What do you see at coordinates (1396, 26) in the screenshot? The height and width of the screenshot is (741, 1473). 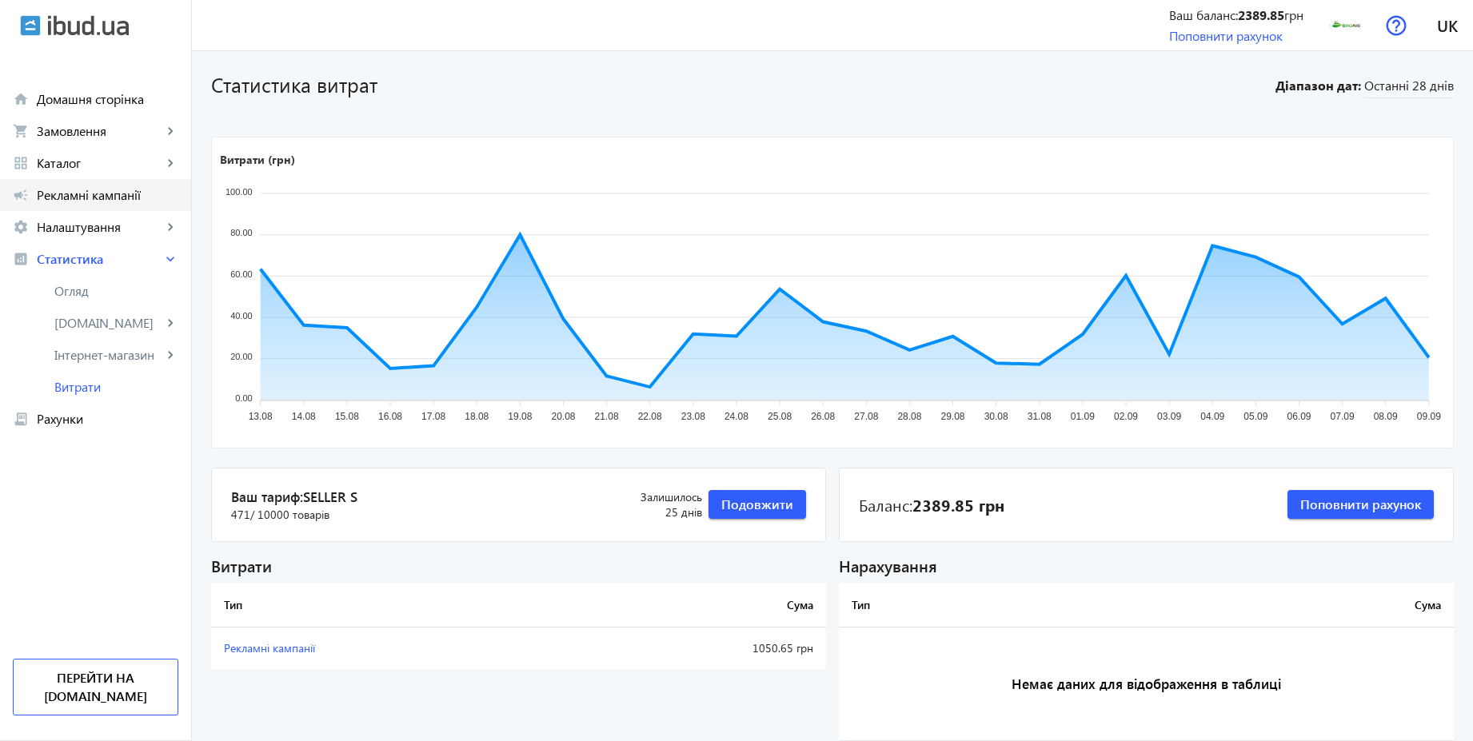 I see `img: help.svg` at bounding box center [1396, 26].